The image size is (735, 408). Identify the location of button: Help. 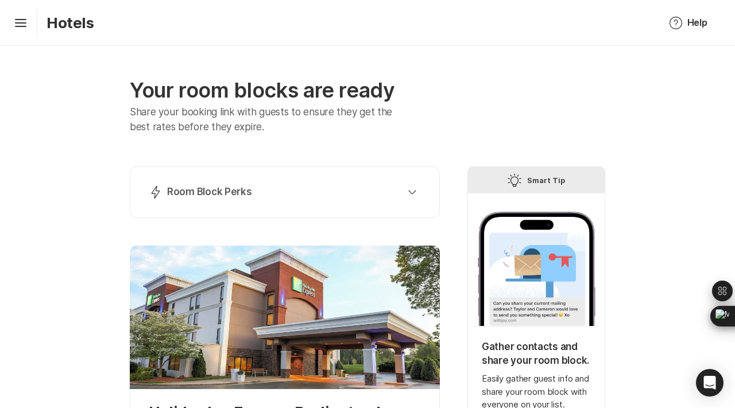
(688, 23).